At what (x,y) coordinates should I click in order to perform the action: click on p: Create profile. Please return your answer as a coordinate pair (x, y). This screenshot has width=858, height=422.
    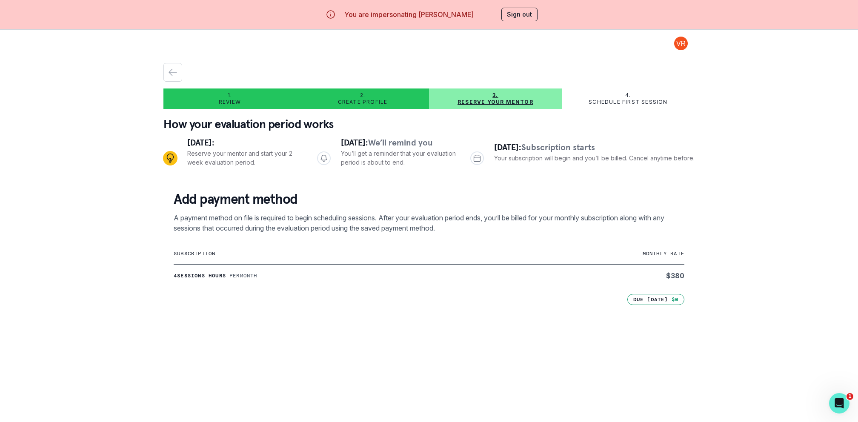
    Looking at the image, I should click on (363, 102).